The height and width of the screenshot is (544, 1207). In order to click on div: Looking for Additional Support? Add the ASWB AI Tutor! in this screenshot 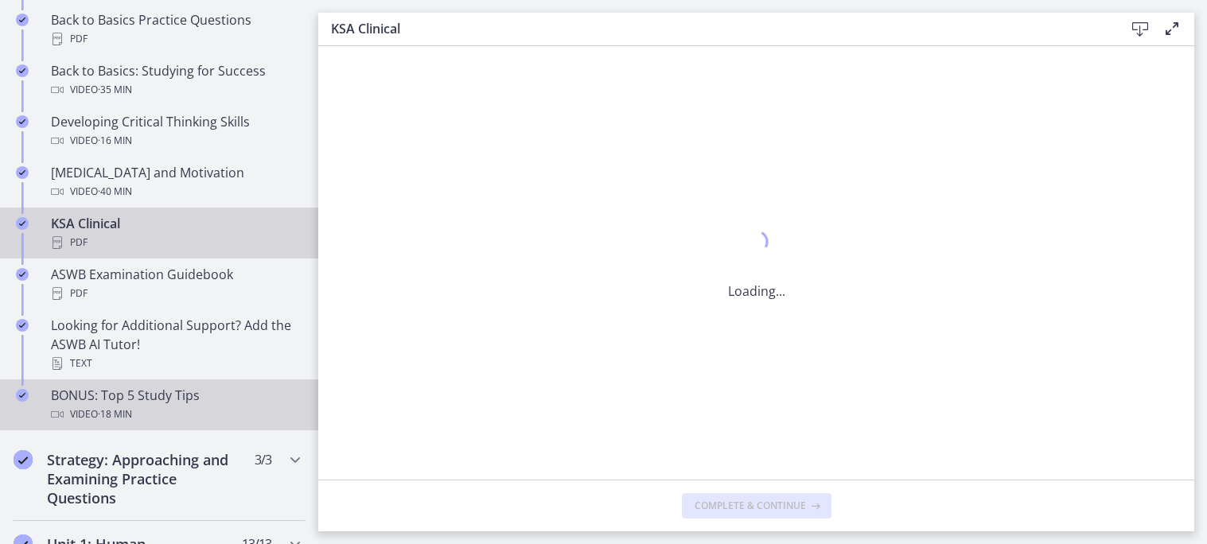, I will do `click(175, 345)`.